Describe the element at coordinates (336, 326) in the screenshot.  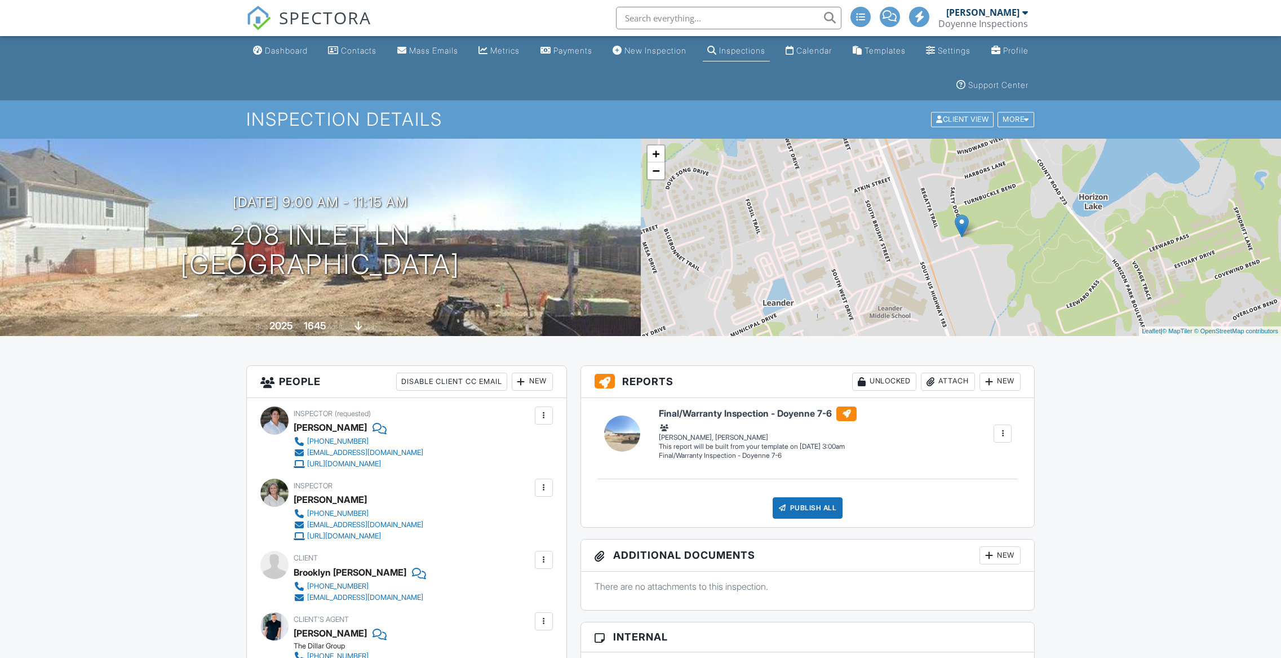
I see `span: sq. ft.` at that location.